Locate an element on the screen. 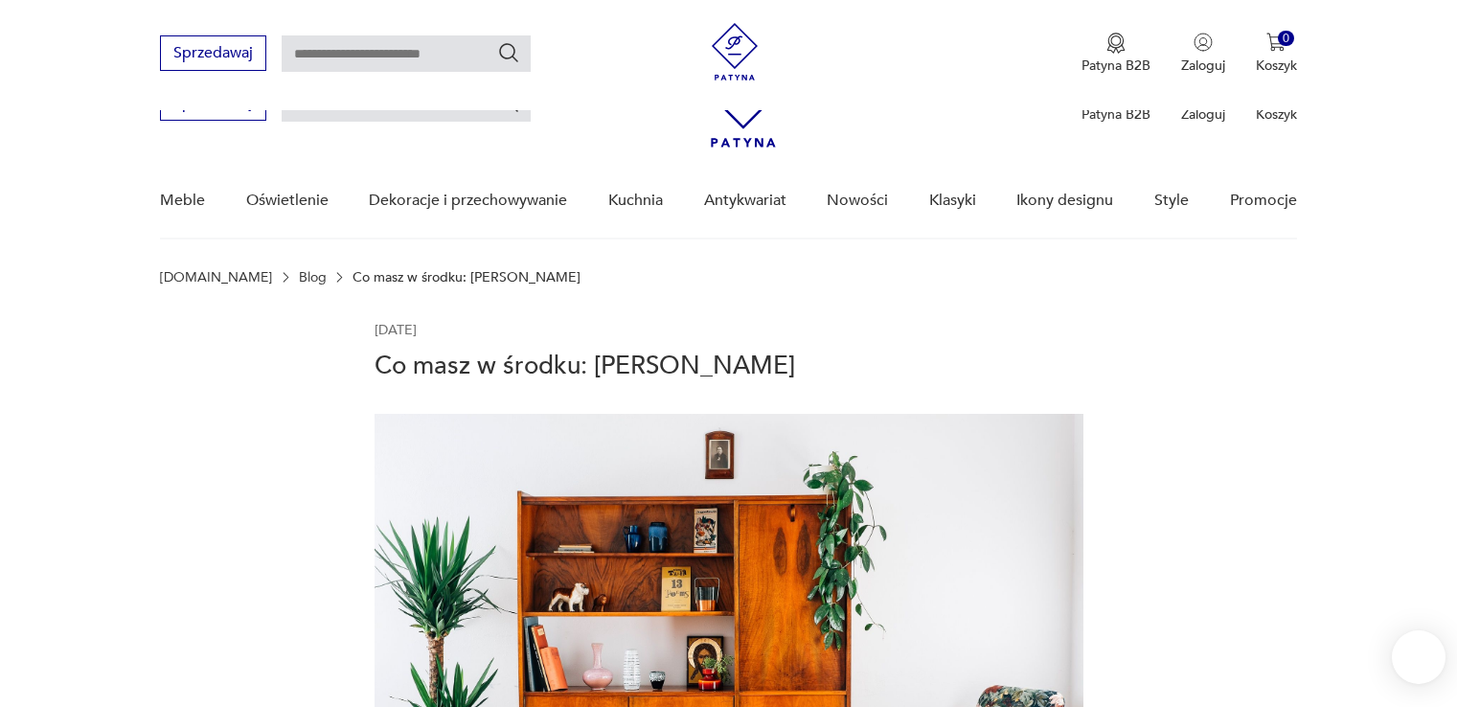 Image resolution: width=1457 pixels, height=707 pixels. img: Ikona medalu is located at coordinates (1116, 43).